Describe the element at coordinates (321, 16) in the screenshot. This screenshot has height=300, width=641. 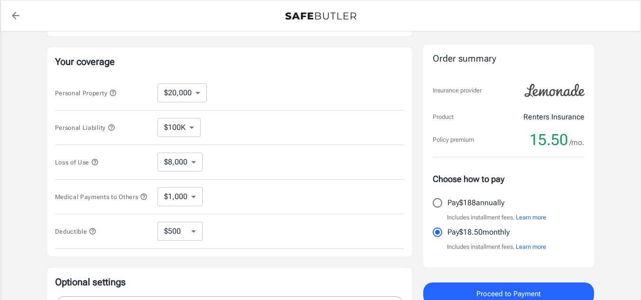
I see `img: Back to quotes` at that location.